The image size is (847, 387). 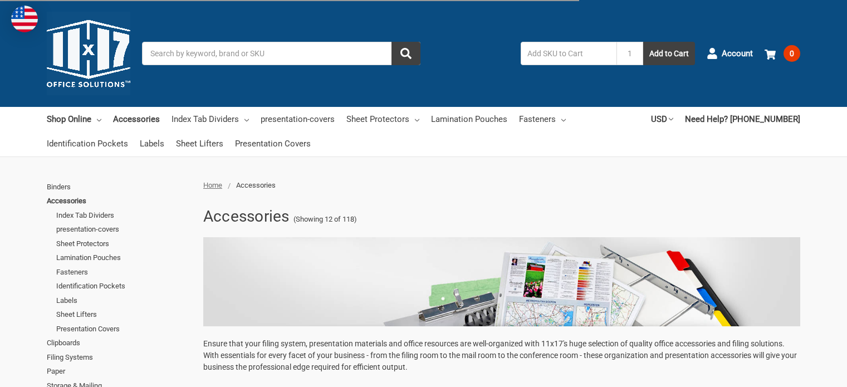 What do you see at coordinates (119, 357) in the screenshot?
I see `a: Filing Systems` at bounding box center [119, 357].